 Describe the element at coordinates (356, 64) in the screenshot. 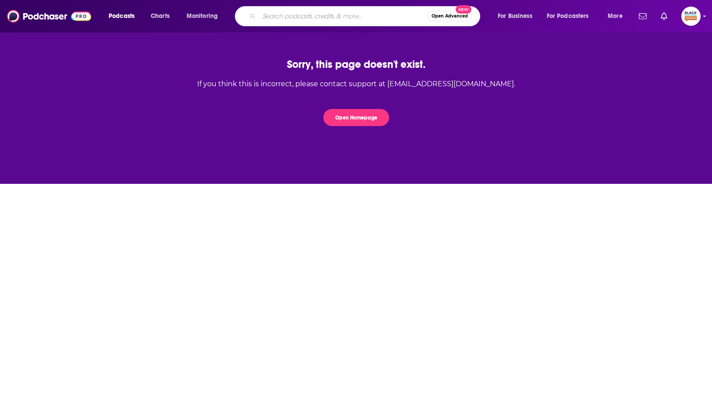

I see `div: Sorry, this page doesn't exist.` at that location.